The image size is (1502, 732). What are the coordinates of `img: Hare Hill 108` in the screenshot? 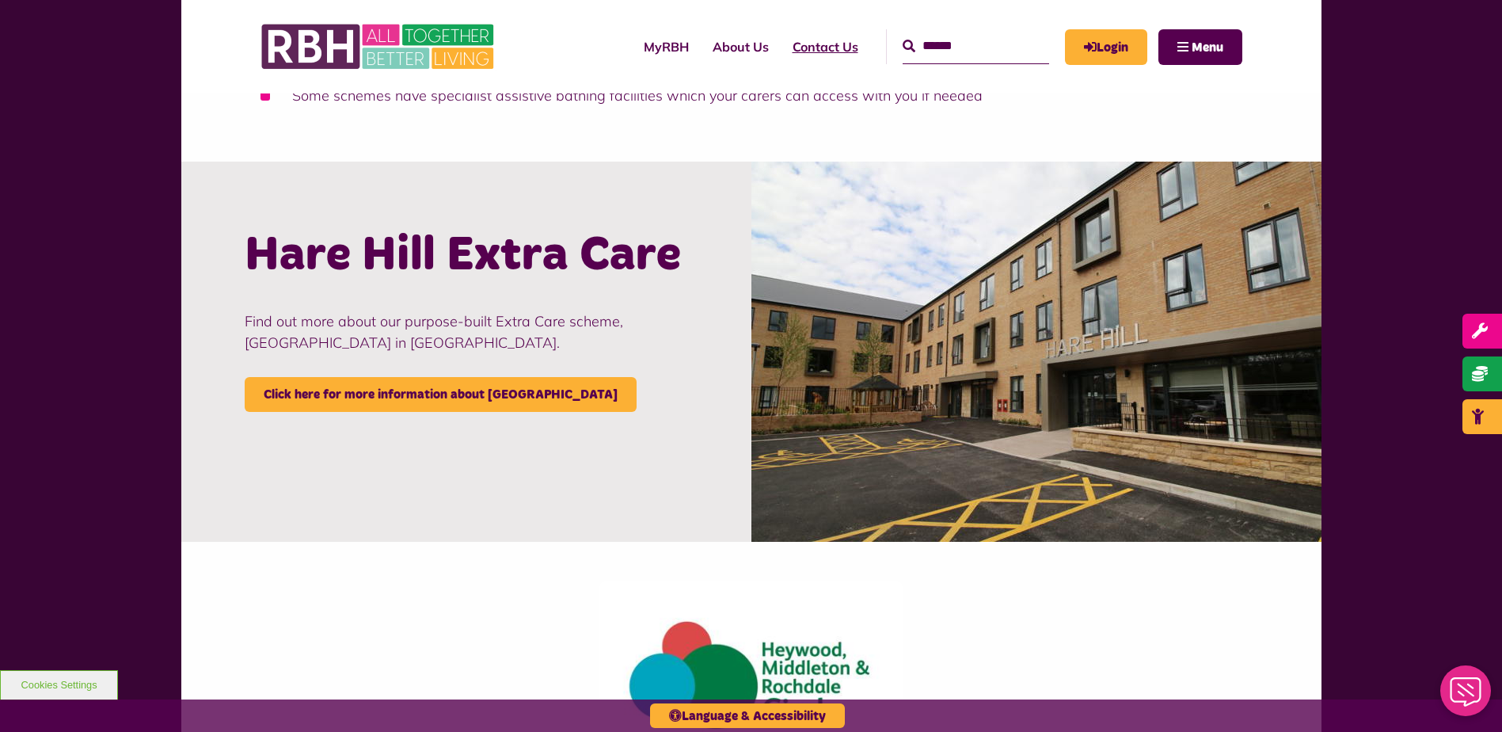 It's located at (1037, 352).